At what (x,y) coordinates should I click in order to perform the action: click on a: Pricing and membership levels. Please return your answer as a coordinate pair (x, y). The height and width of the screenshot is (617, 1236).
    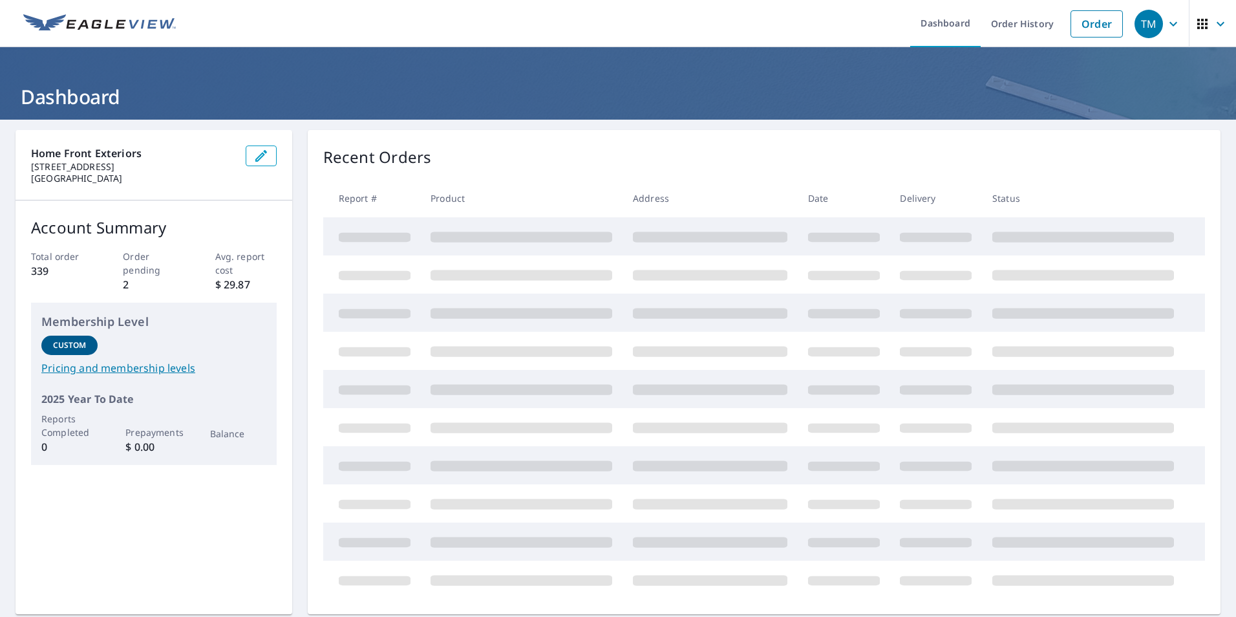
    Looking at the image, I should click on (154, 368).